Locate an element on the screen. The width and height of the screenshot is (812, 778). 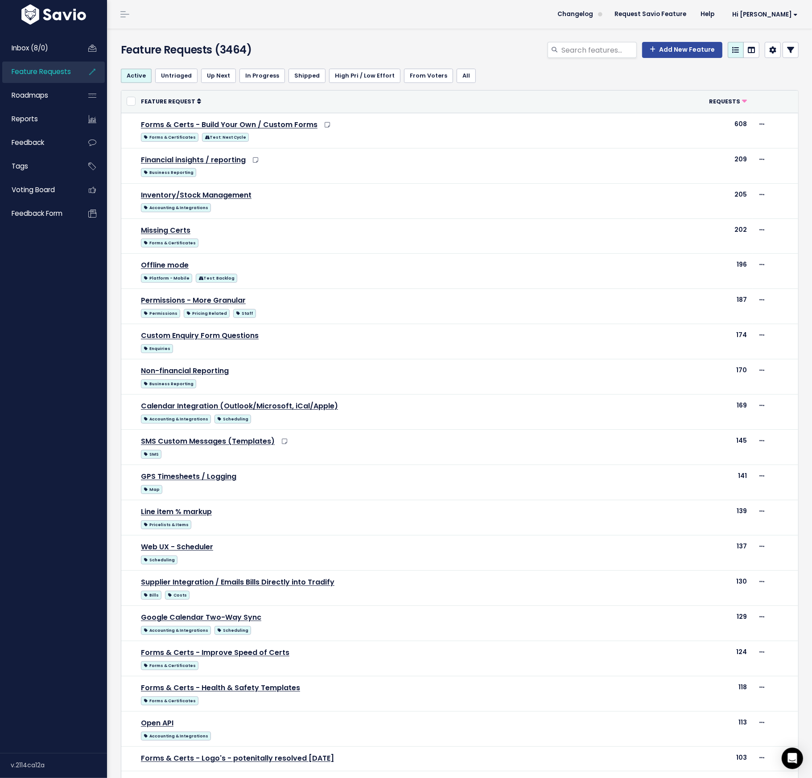
span: Pricelists & Items is located at coordinates (166, 525).